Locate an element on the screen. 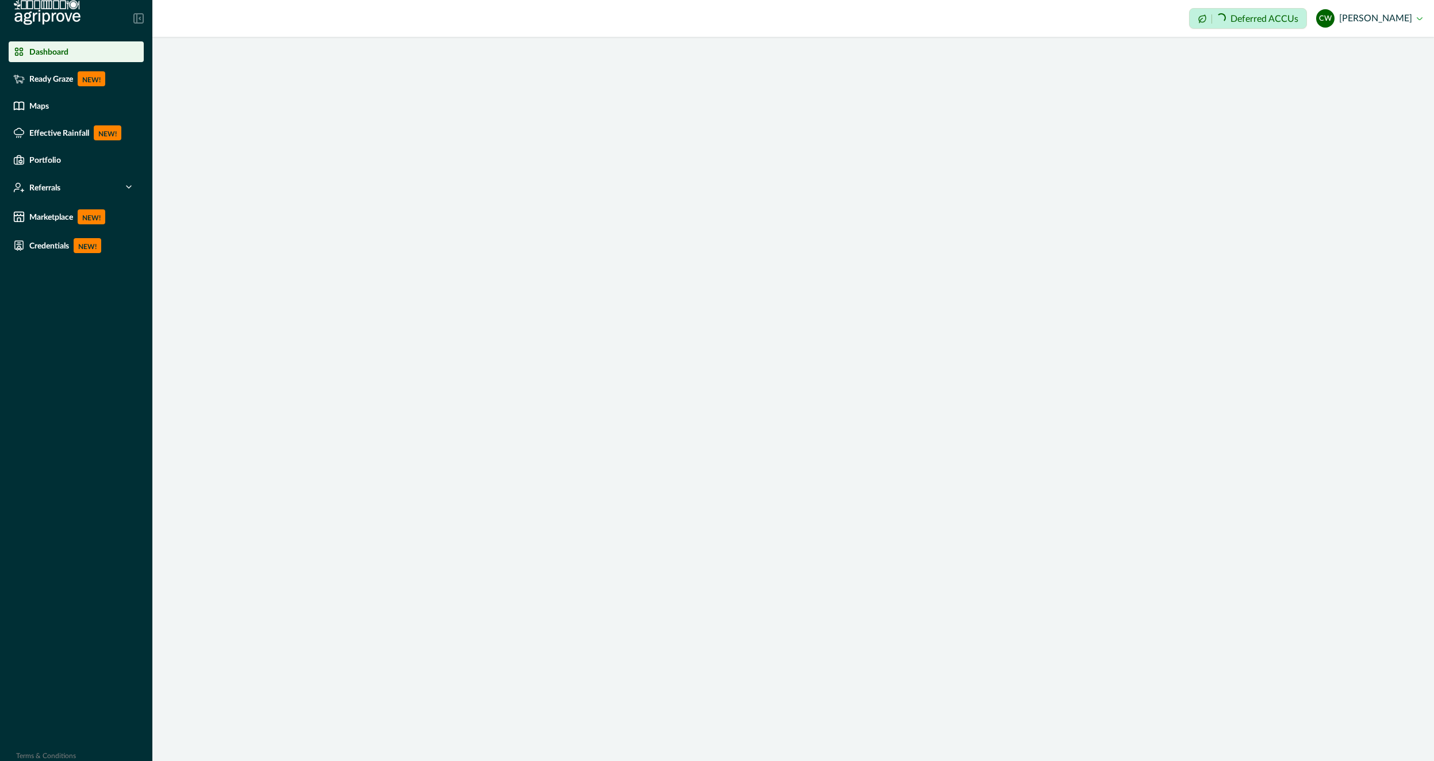 The width and height of the screenshot is (1434, 761). p: Maps is located at coordinates (39, 106).